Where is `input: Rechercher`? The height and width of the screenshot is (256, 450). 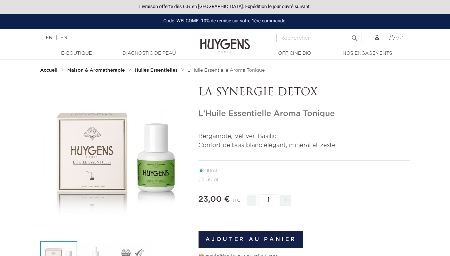
input: Rechercher is located at coordinates (319, 38).